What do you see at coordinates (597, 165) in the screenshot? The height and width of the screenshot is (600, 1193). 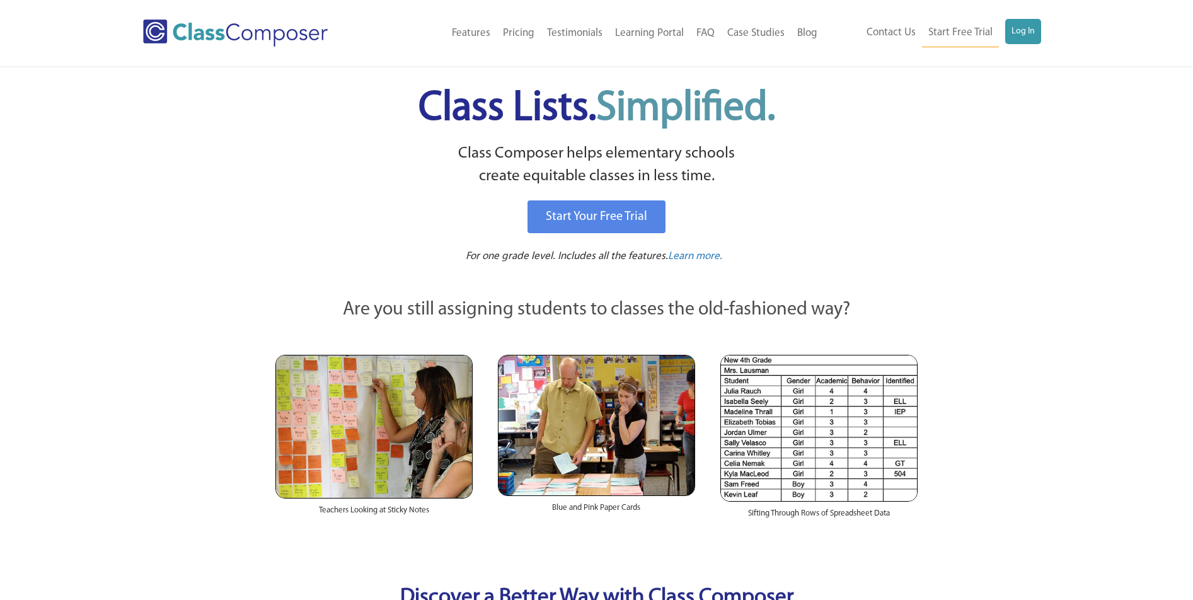 I see `p: Class Composer helps elementary schools create equitable classes in less time.` at bounding box center [597, 165].